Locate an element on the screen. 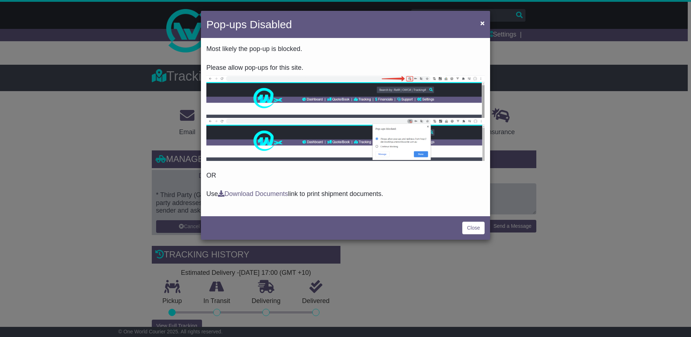  img: allow-popup-1.png is located at coordinates (346, 97).